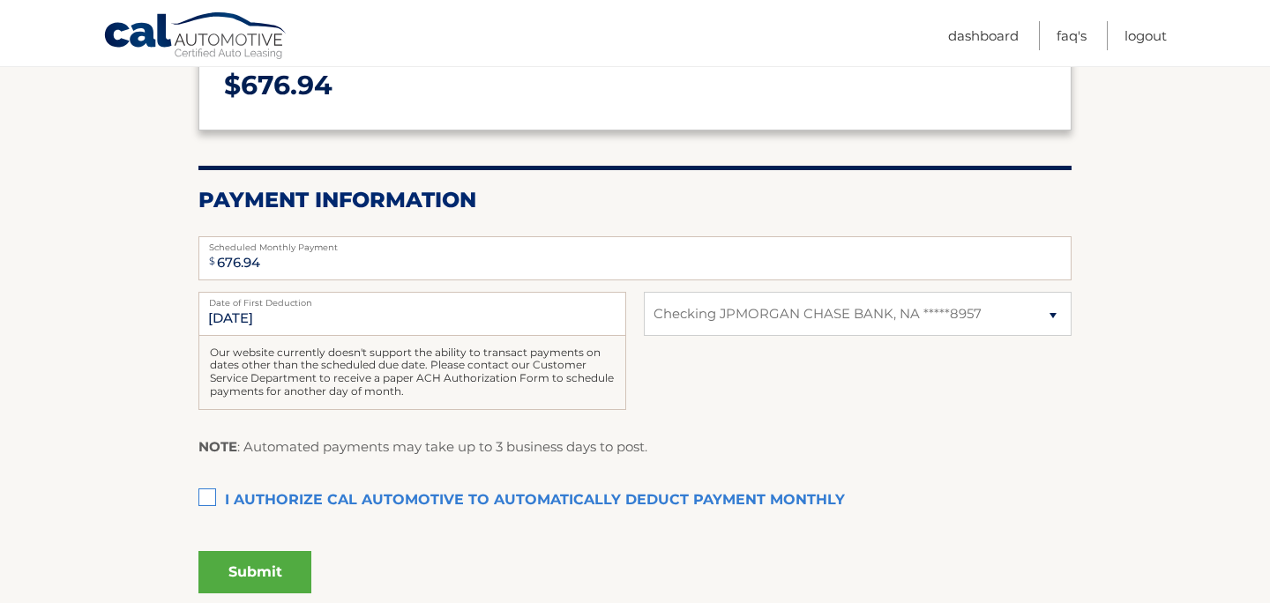  Describe the element at coordinates (983, 35) in the screenshot. I see `a: Dashboard` at that location.